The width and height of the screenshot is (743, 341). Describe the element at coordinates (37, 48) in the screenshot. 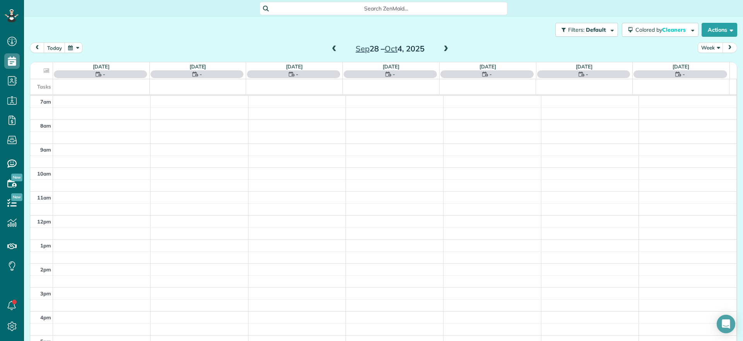

I see `button: prev` at that location.